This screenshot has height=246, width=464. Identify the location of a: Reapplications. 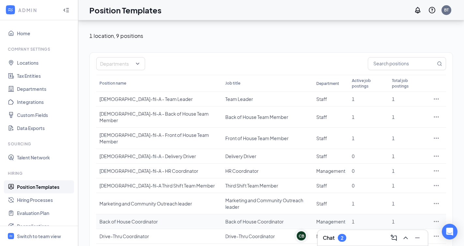
(45, 226).